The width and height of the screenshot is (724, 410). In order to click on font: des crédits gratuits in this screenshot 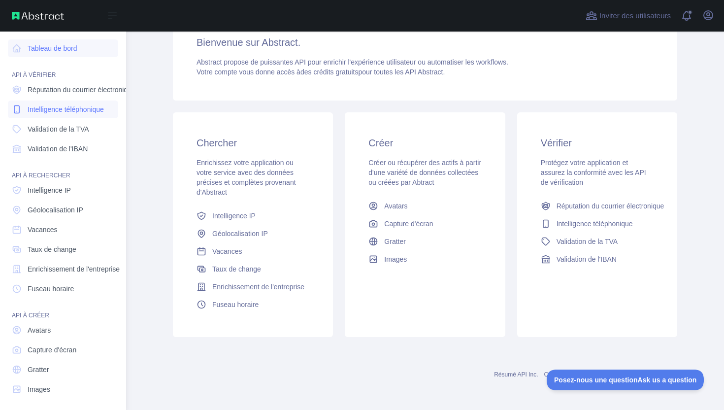, I will do `click(330, 72)`.